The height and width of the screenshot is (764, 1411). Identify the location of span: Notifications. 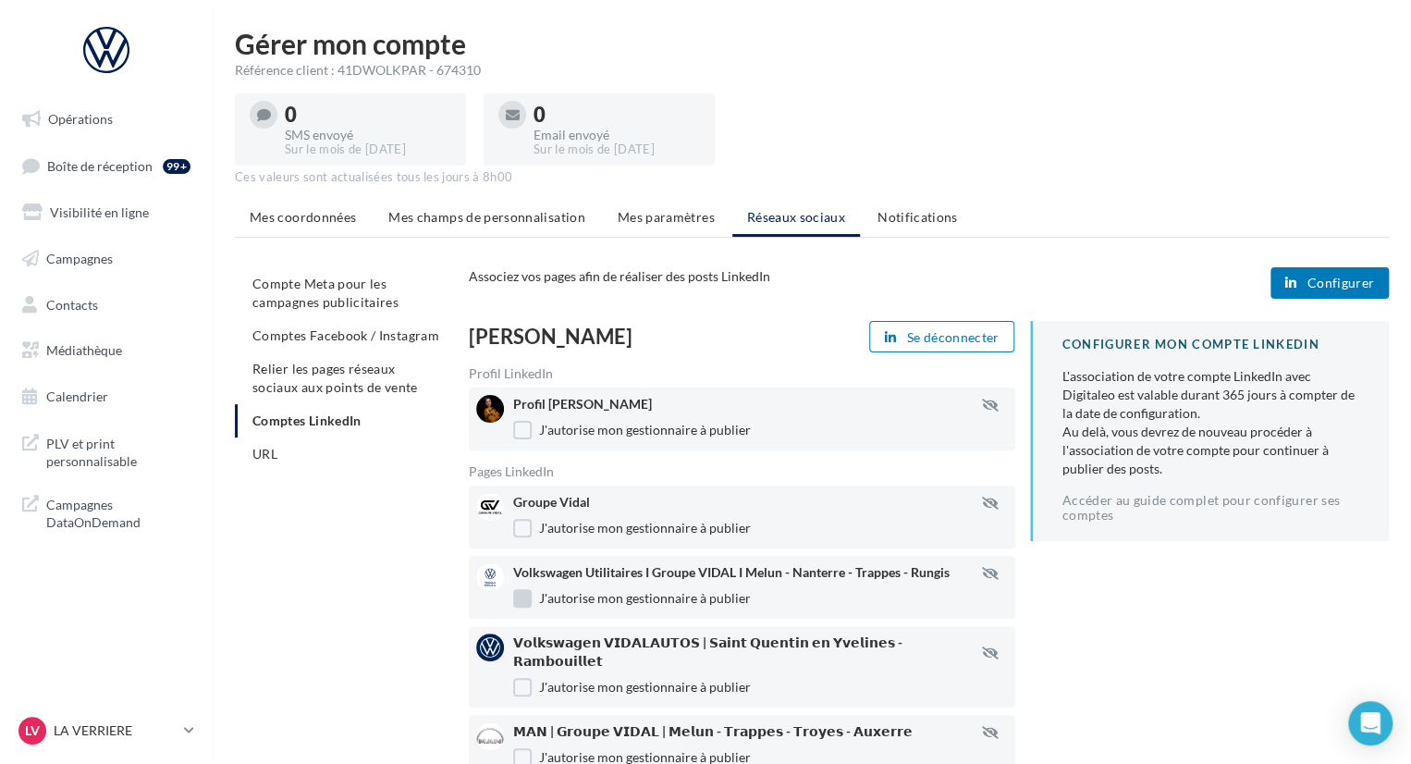
(917, 216).